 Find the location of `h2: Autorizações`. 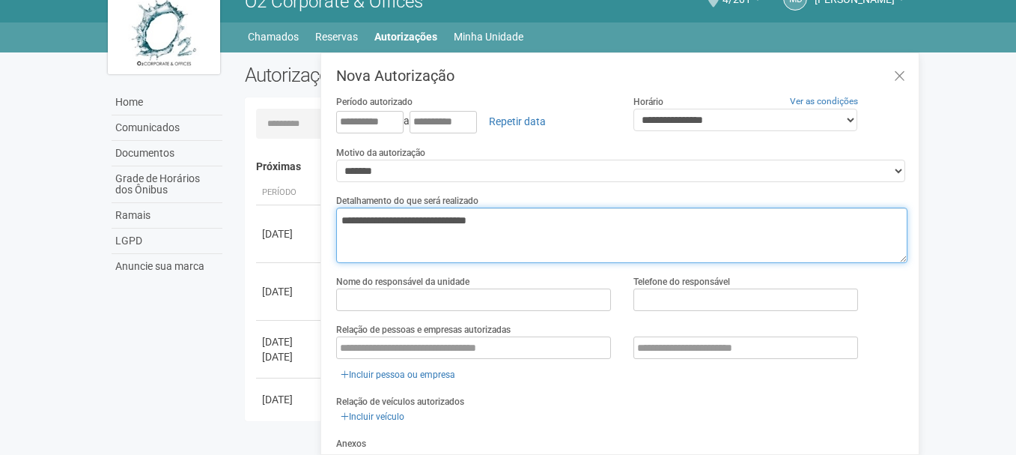

h2: Autorizações is located at coordinates (405, 75).